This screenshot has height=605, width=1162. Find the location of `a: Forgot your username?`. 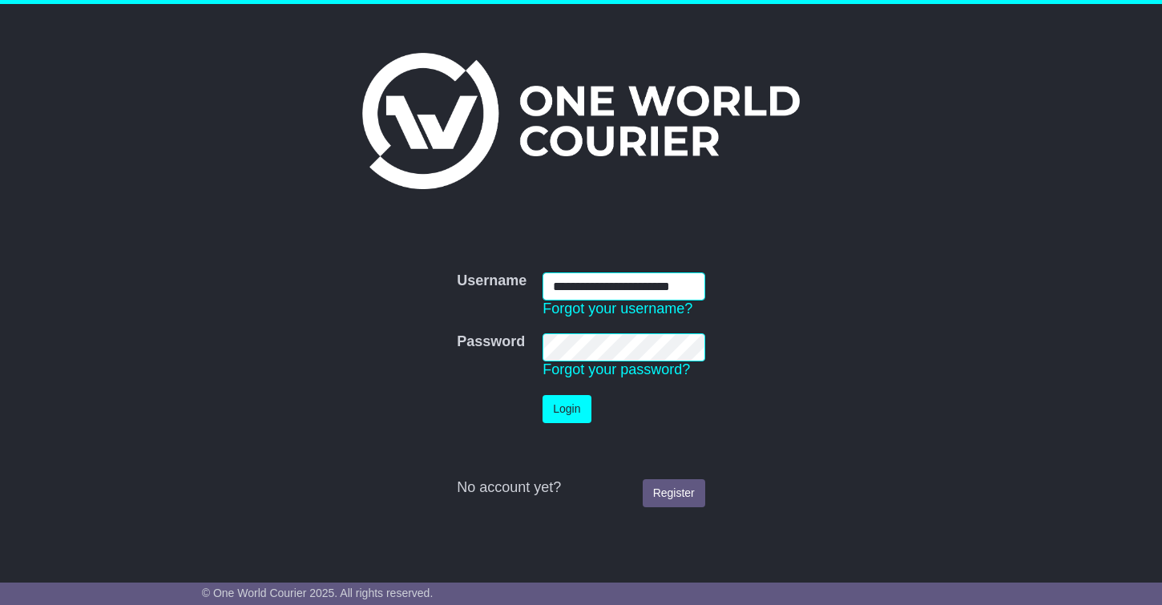

a: Forgot your username? is located at coordinates (617, 308).